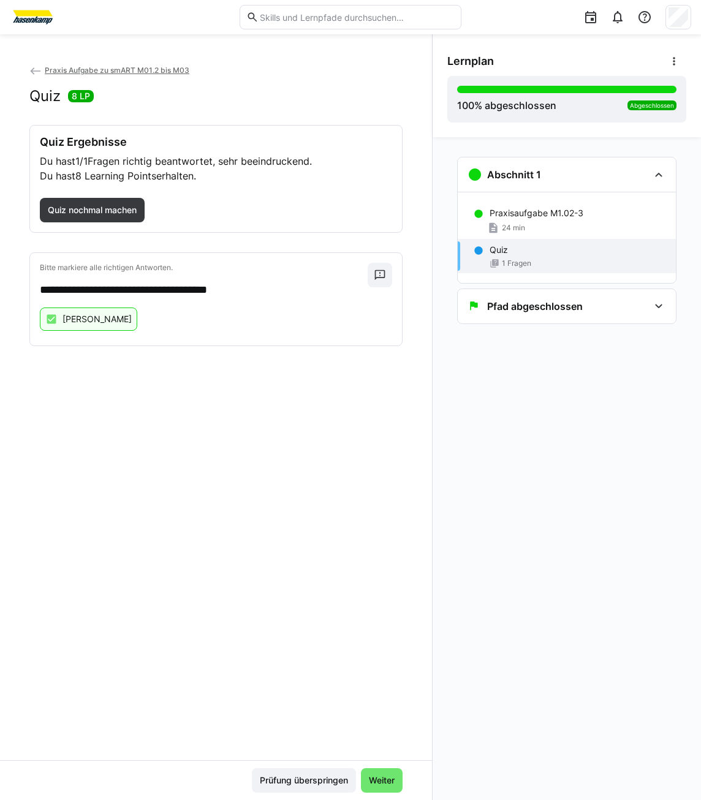  Describe the element at coordinates (92, 210) in the screenshot. I see `button: Quiz nochmal machen` at that location.